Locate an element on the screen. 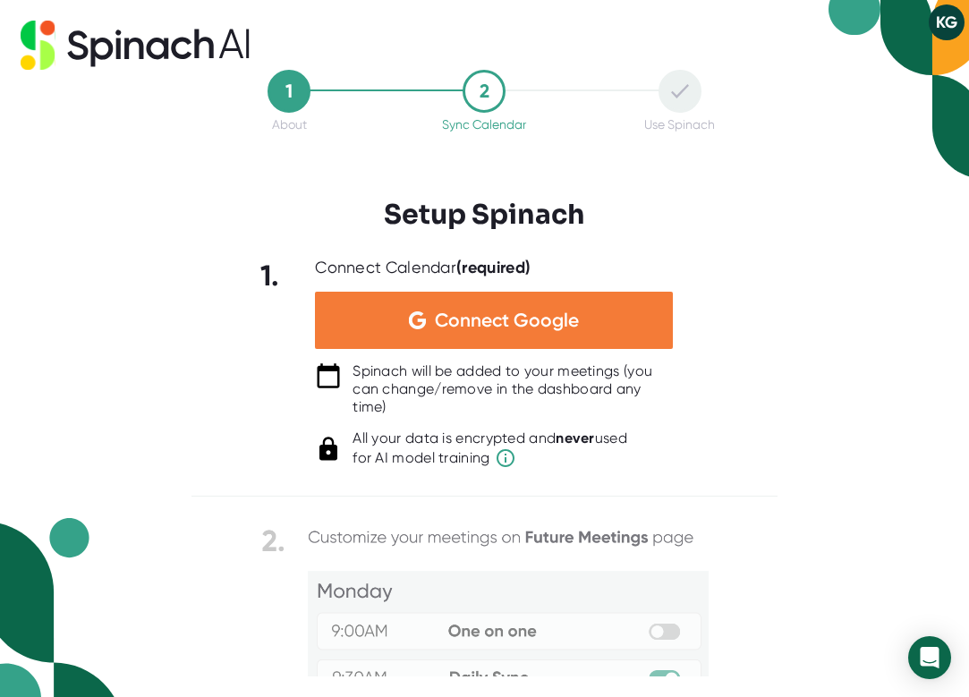 The height and width of the screenshot is (697, 969). div: Sync Calendar is located at coordinates (484, 124).